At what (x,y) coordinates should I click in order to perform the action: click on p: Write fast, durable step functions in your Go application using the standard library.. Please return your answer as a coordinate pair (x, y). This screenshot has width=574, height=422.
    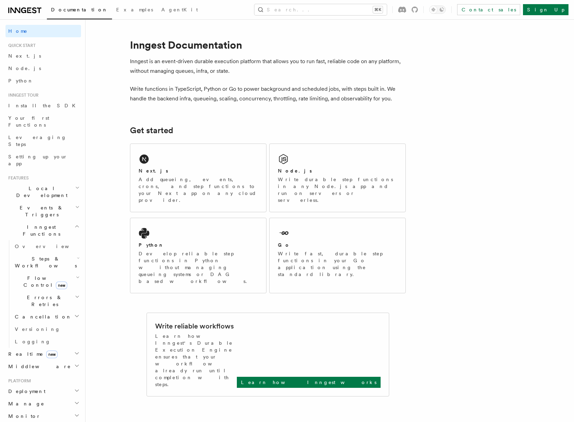
    Looking at the image, I should click on (337, 264).